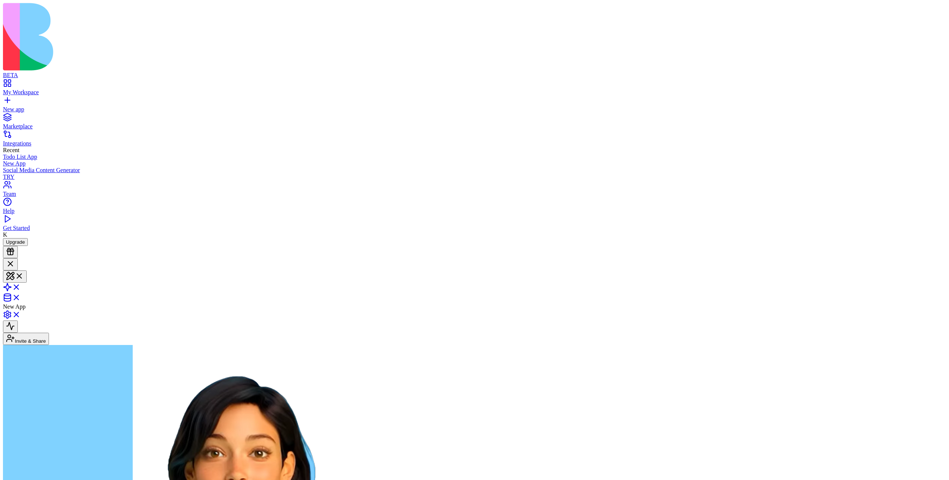  Describe the element at coordinates (15, 241) in the screenshot. I see `a: Upgrade` at that location.